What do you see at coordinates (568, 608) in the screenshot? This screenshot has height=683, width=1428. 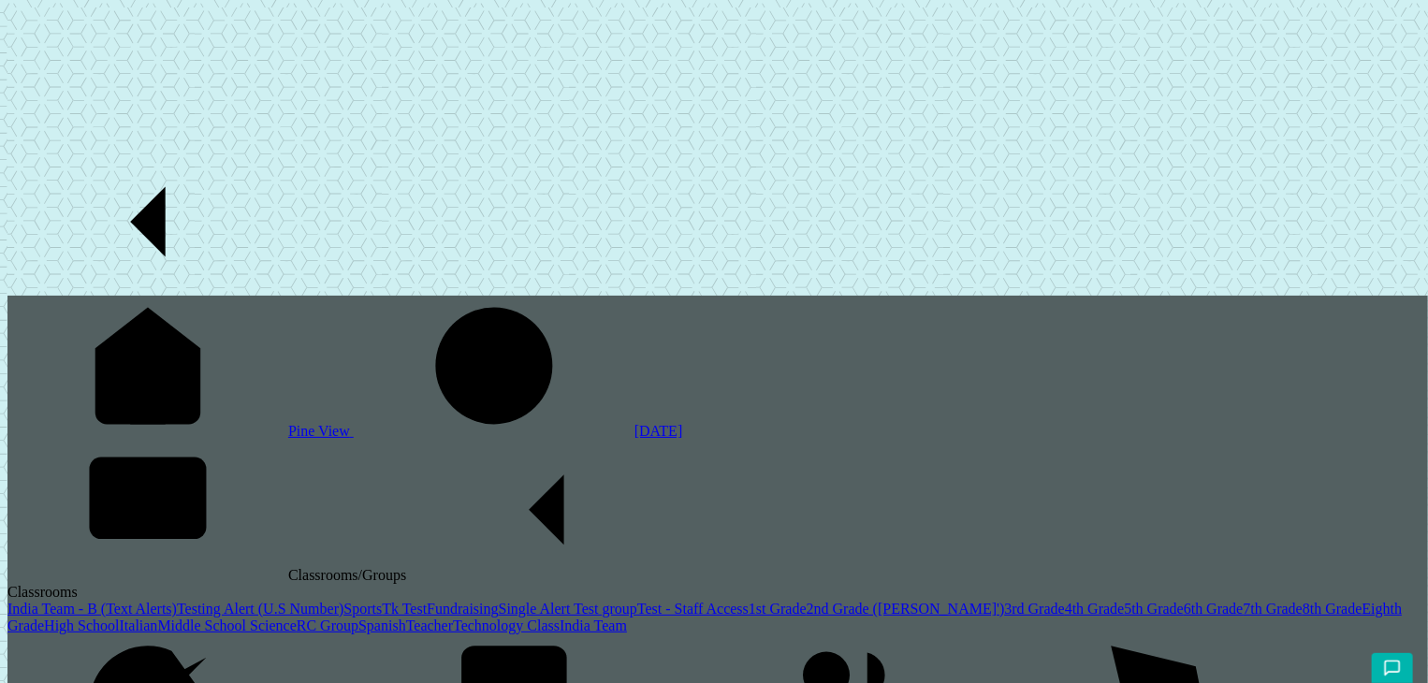 I see `a: Single Alert Test group` at bounding box center [568, 608].